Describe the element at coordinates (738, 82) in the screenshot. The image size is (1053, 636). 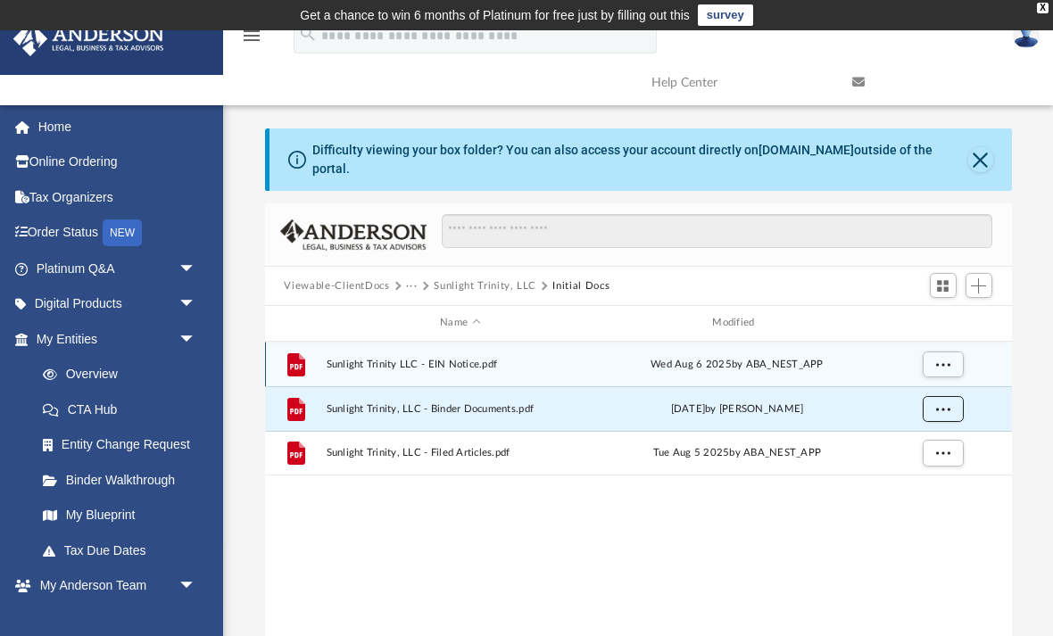
I see `a: Help Center` at that location.